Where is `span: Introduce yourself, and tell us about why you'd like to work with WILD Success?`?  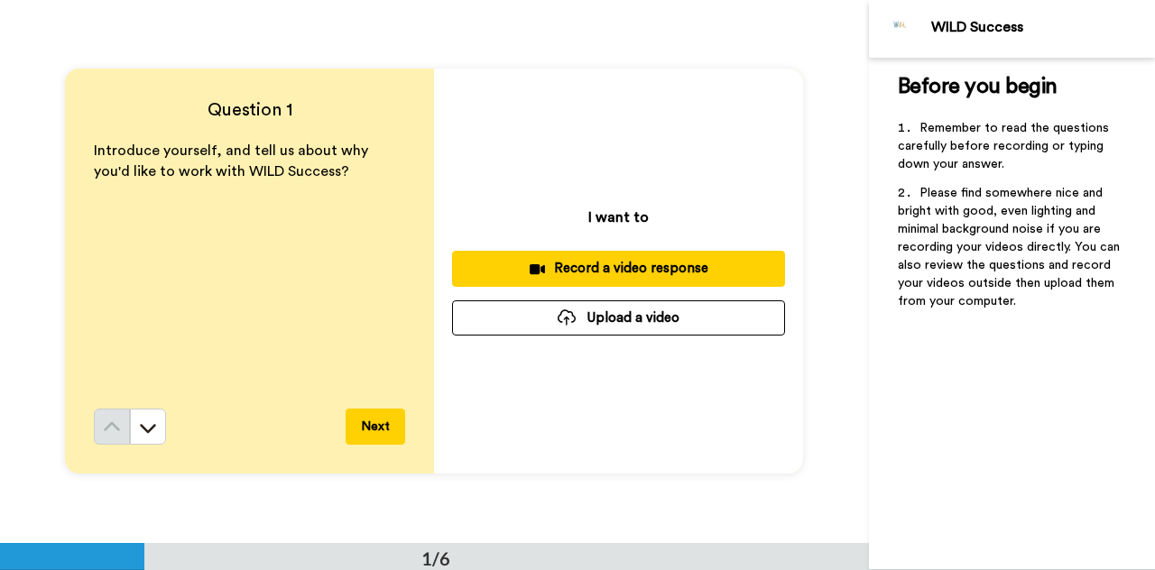 span: Introduce yourself, and tell us about why you'd like to work with WILD Success? is located at coordinates (233, 161).